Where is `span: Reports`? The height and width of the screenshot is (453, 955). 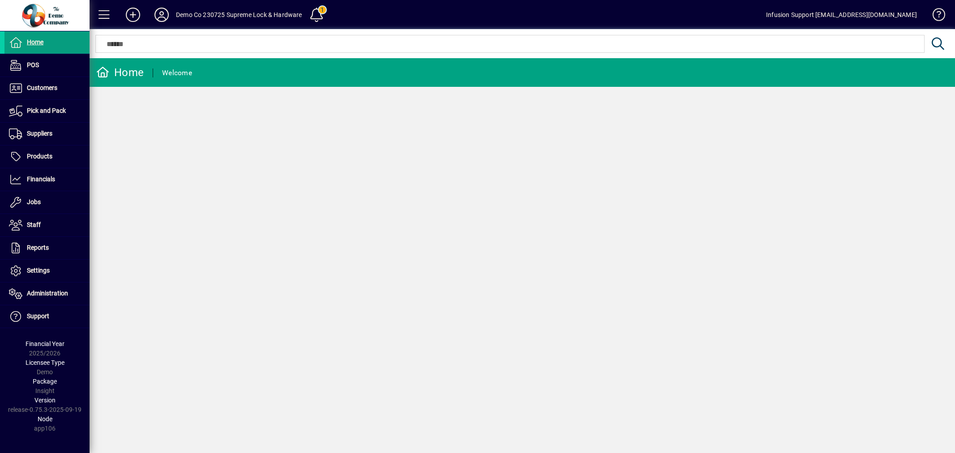 span: Reports is located at coordinates (38, 248).